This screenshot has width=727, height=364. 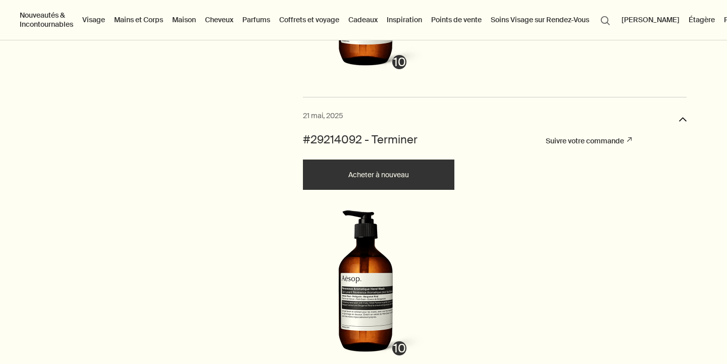 What do you see at coordinates (379, 175) in the screenshot?
I see `button: Acheter à nouveau` at bounding box center [379, 175].